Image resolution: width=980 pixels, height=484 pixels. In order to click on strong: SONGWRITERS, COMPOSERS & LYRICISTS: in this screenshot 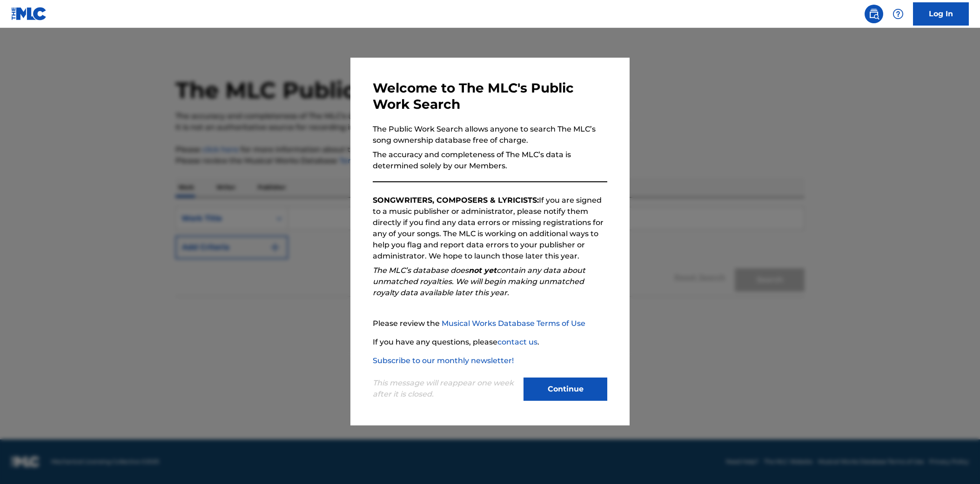, I will do `click(456, 200)`.